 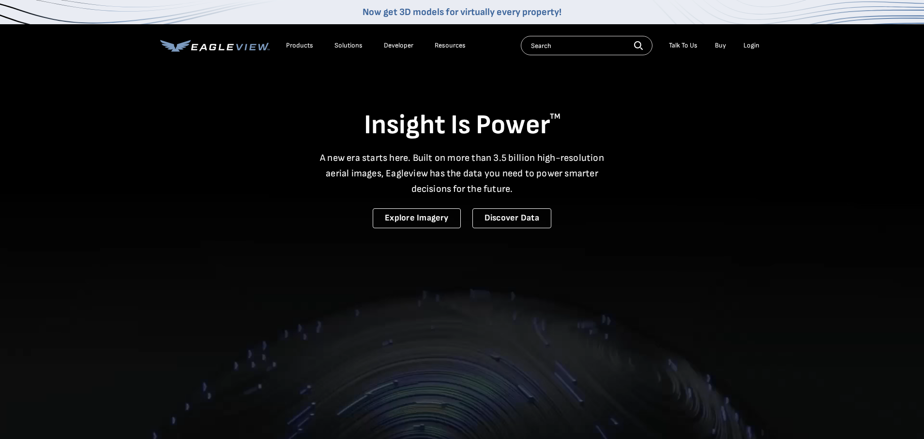 I want to click on div: Products, so click(x=300, y=46).